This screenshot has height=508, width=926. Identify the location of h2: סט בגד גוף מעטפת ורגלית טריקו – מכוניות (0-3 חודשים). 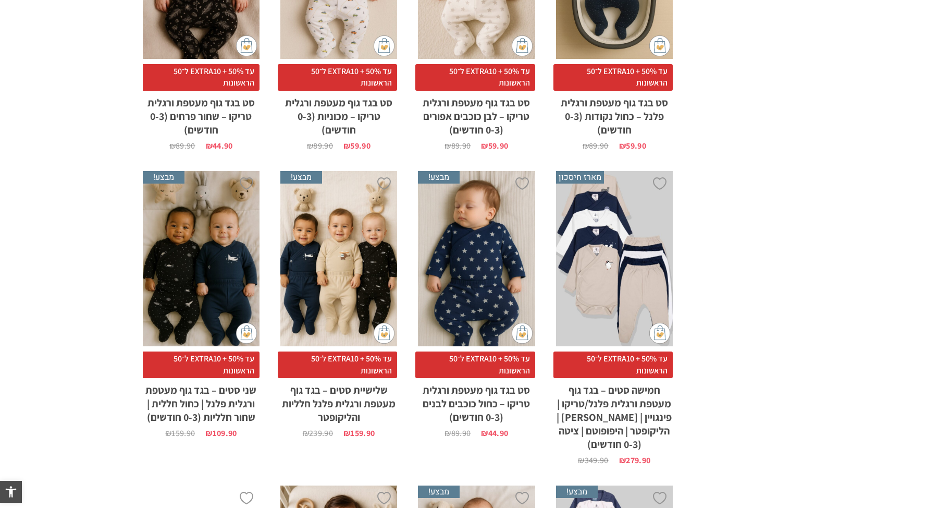
(339, 114).